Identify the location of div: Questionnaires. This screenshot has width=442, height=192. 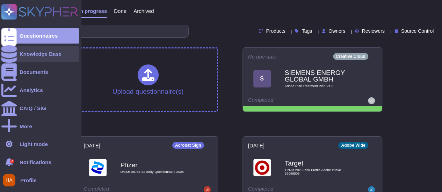
(38, 36).